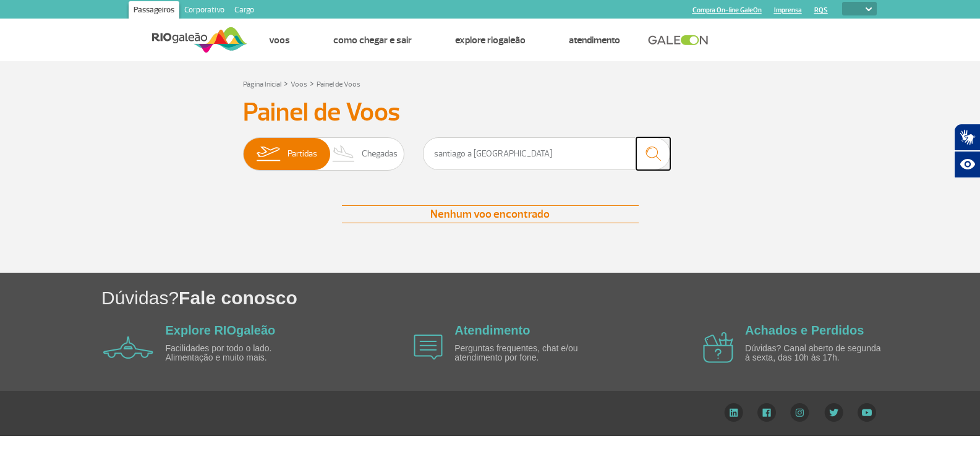 The image size is (980, 457). What do you see at coordinates (867, 412) in the screenshot?
I see `img: YouTube` at bounding box center [867, 412].